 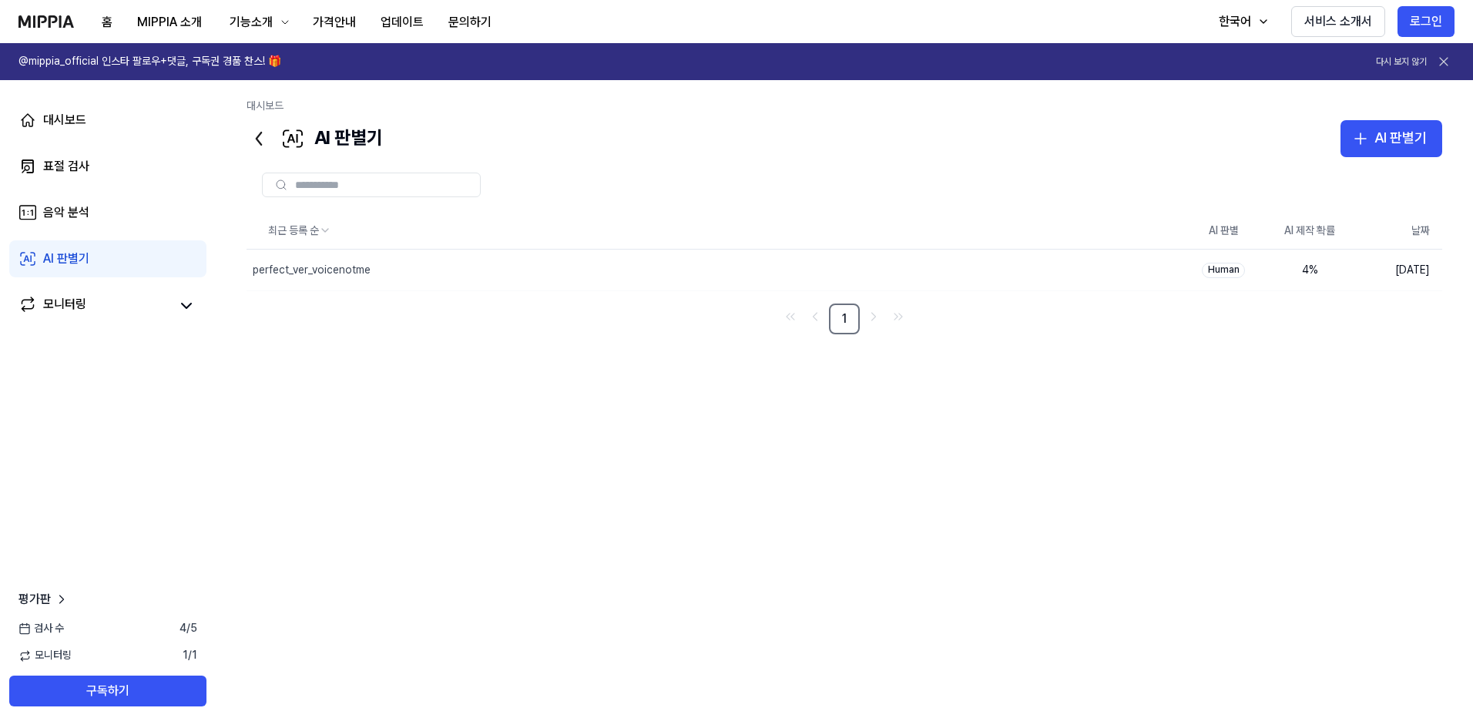 I want to click on a: 모니터링, so click(x=94, y=306).